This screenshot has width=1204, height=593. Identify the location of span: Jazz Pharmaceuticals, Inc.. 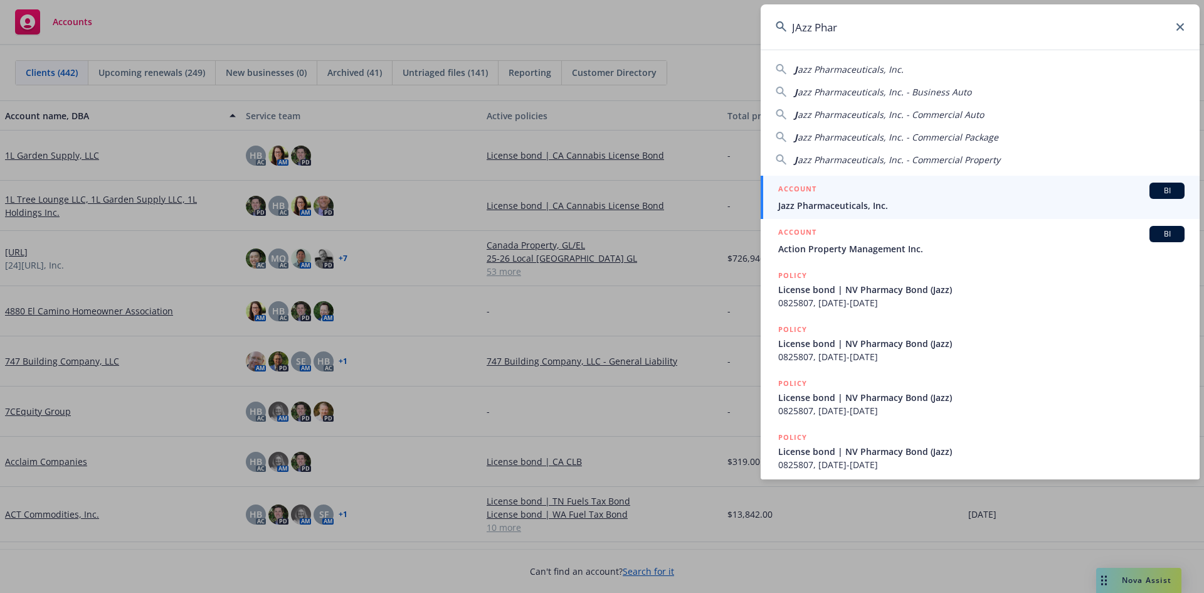
(982, 205).